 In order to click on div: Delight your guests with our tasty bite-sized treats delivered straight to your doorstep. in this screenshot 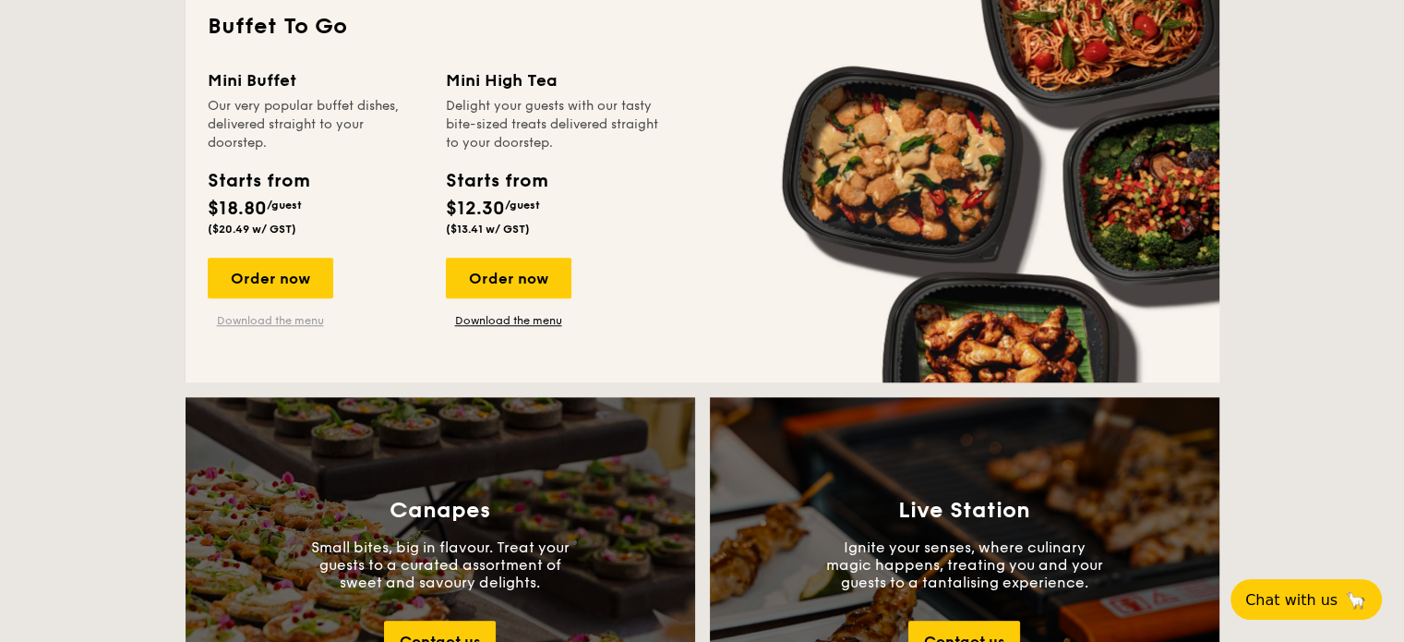, I will do `click(554, 125)`.